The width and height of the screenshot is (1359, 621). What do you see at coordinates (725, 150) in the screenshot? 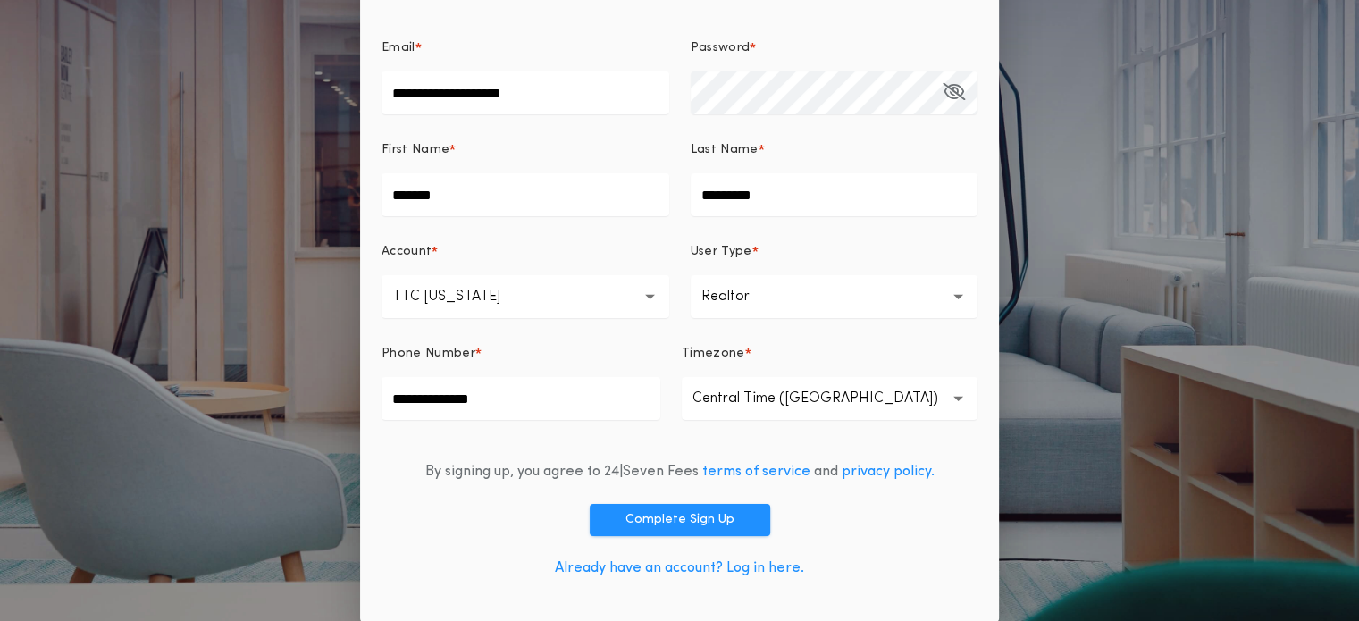
I see `p: Last Name` at bounding box center [725, 150].